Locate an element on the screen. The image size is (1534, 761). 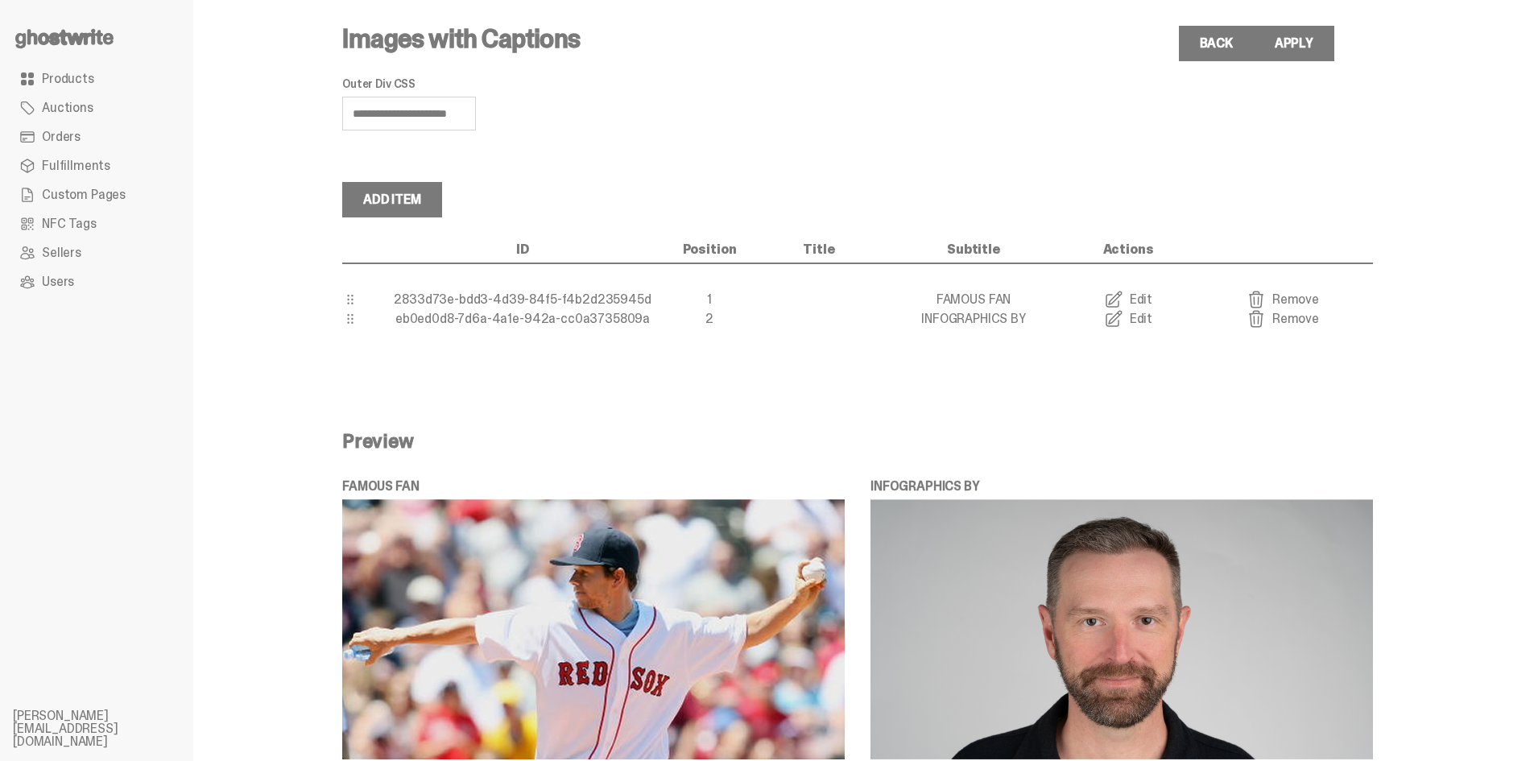
span: Users is located at coordinates (58, 282).